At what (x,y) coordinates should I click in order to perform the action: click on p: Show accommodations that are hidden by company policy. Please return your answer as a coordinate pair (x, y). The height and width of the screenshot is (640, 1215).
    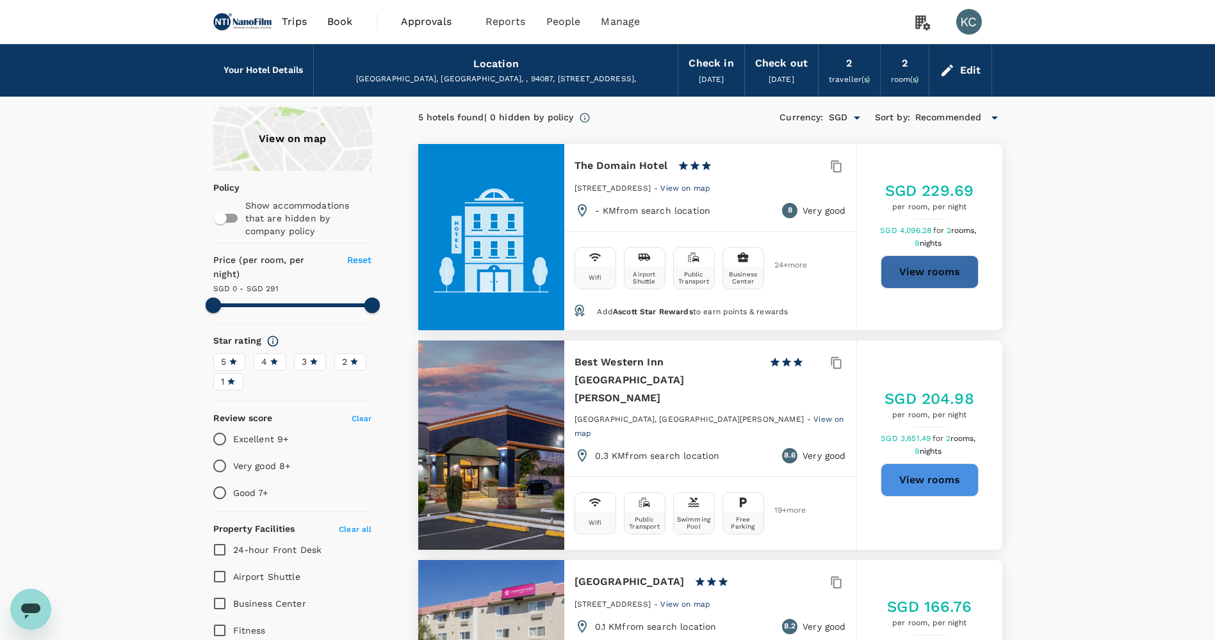
    Looking at the image, I should click on (308, 218).